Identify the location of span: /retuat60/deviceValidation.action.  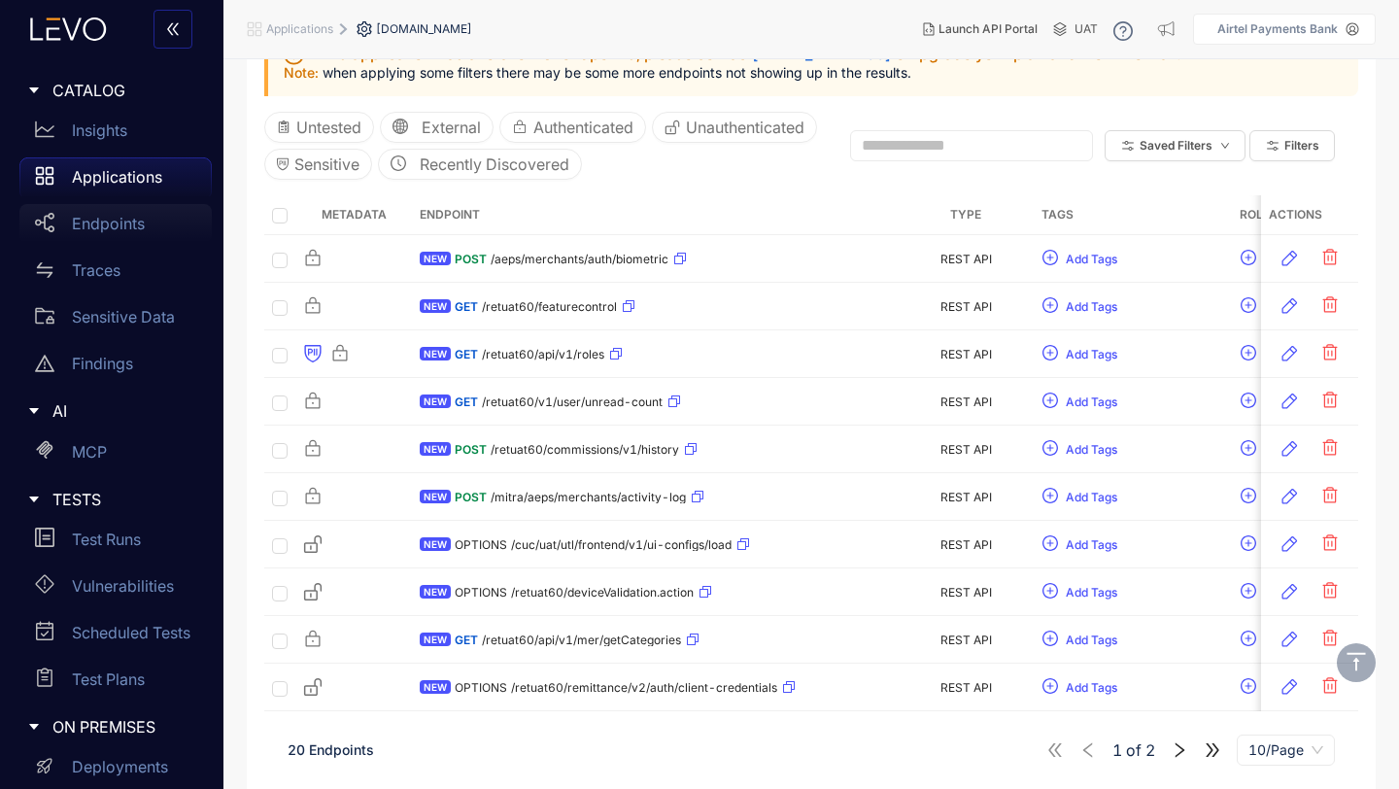
(602, 593).